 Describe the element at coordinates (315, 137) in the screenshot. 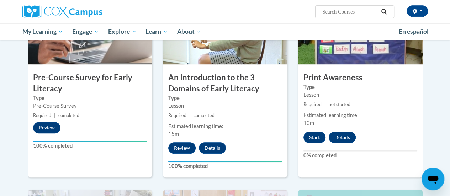

I see `button: Start` at that location.